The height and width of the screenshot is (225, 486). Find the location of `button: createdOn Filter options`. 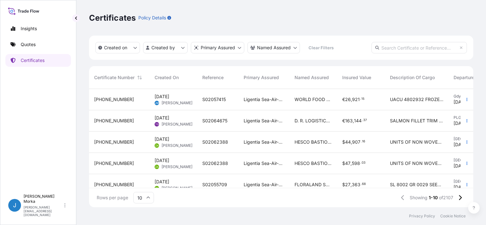

button: createdOn Filter options is located at coordinates (118, 48).